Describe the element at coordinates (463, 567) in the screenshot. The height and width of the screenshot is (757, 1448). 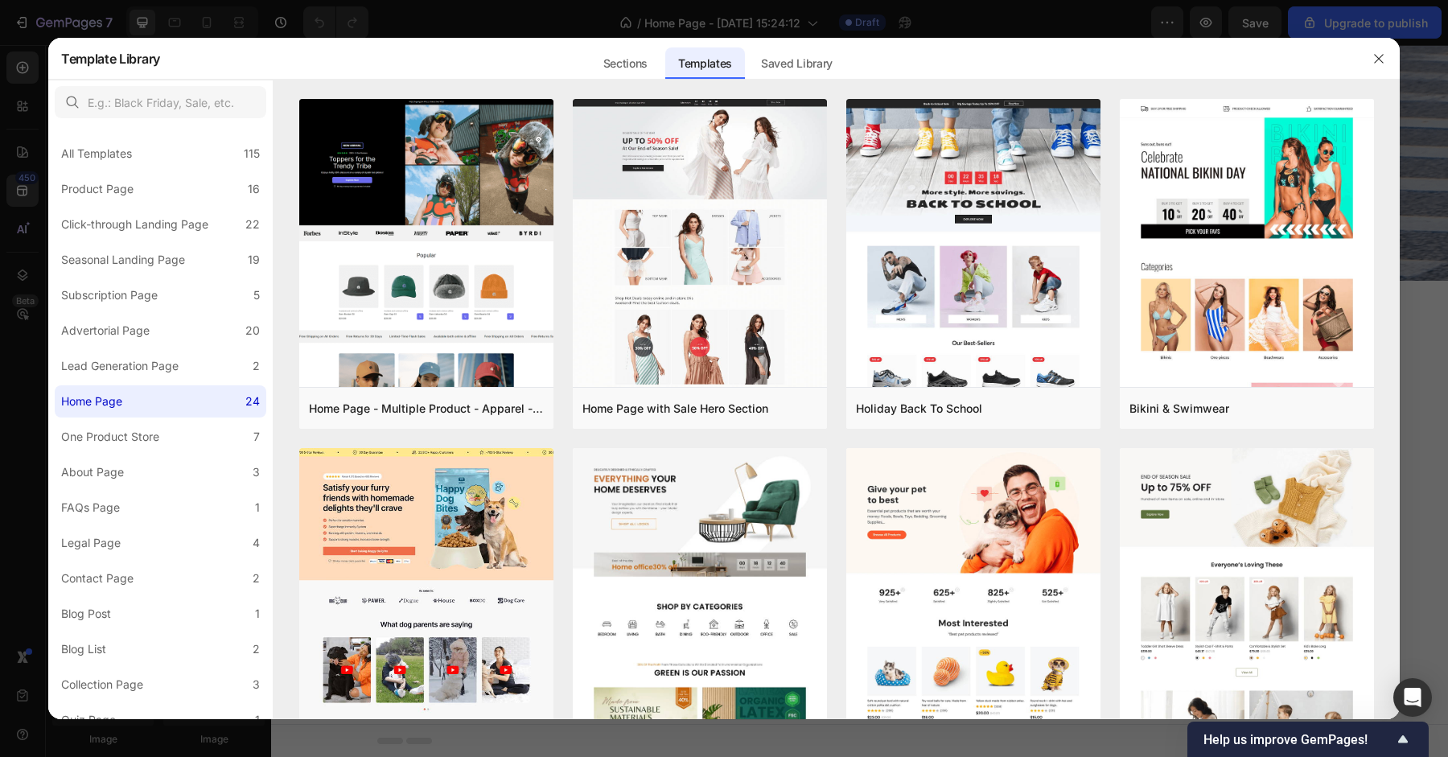
I see `span: inspired by CRO experts` at that location.